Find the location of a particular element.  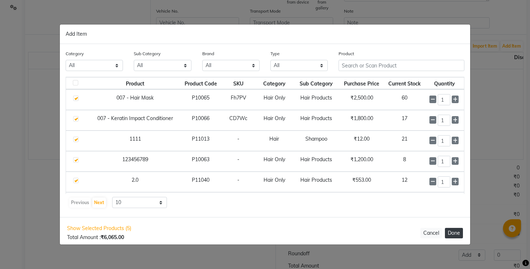

button: Cancel is located at coordinates (432, 233).